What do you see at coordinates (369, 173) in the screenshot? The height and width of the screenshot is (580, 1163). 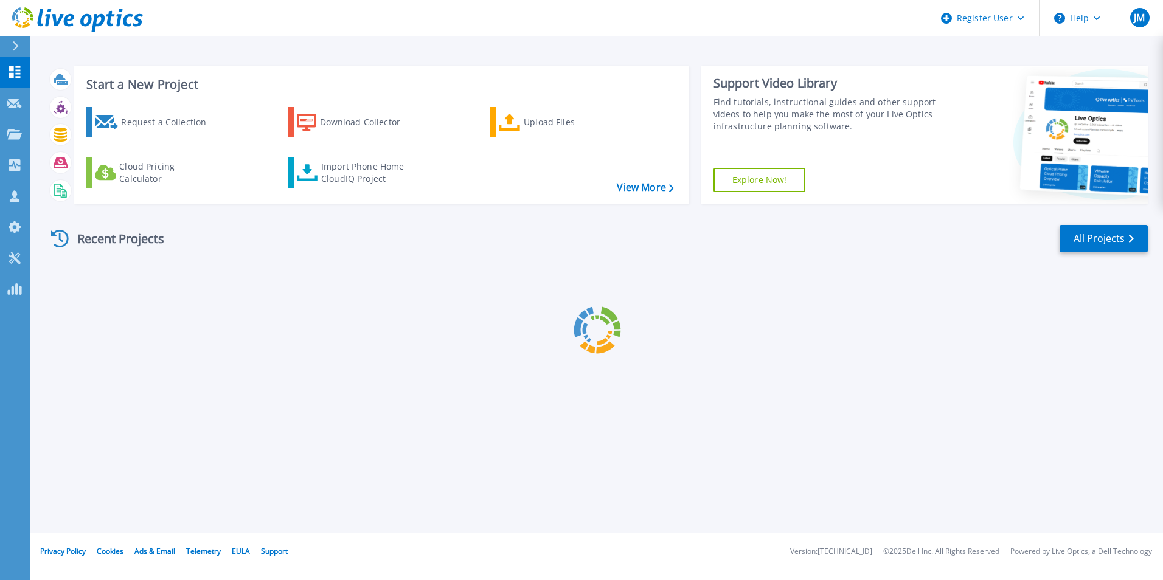 I see `div: Import Phone Home CloudIQ Project` at bounding box center [369, 173].